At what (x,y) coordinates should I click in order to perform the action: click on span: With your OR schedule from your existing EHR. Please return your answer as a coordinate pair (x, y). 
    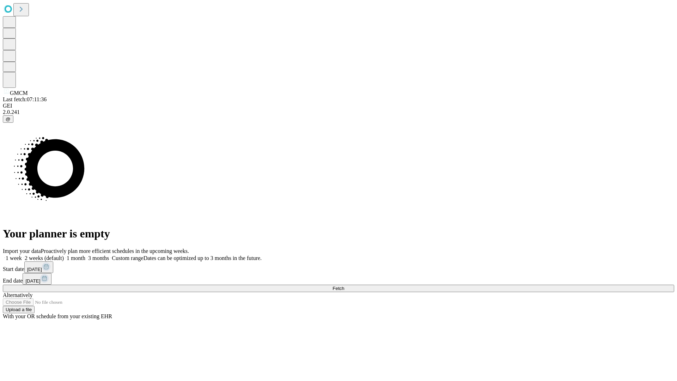
    Looking at the image, I should click on (57, 316).